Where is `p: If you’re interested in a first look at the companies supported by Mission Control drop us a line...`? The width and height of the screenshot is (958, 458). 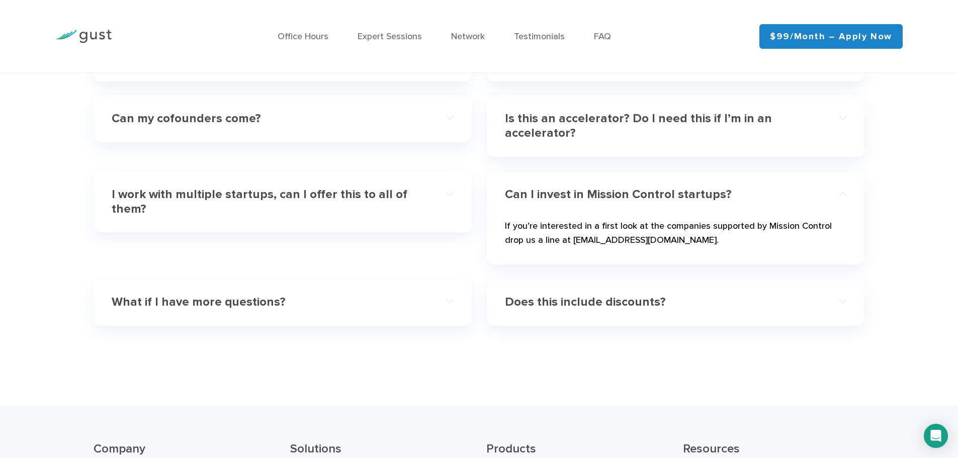
p: If you’re interested in a first look at the companies supported by Mission Control drop us a line... is located at coordinates (675, 236).